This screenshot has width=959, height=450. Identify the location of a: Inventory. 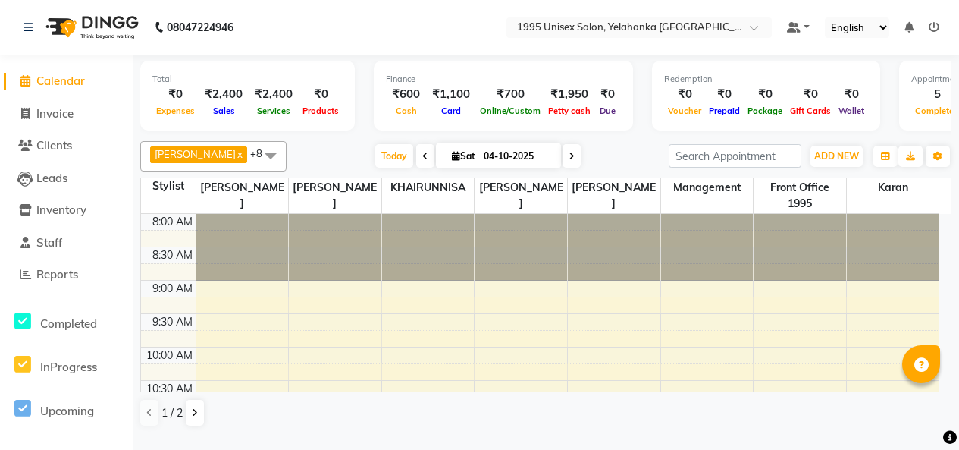
(66, 210).